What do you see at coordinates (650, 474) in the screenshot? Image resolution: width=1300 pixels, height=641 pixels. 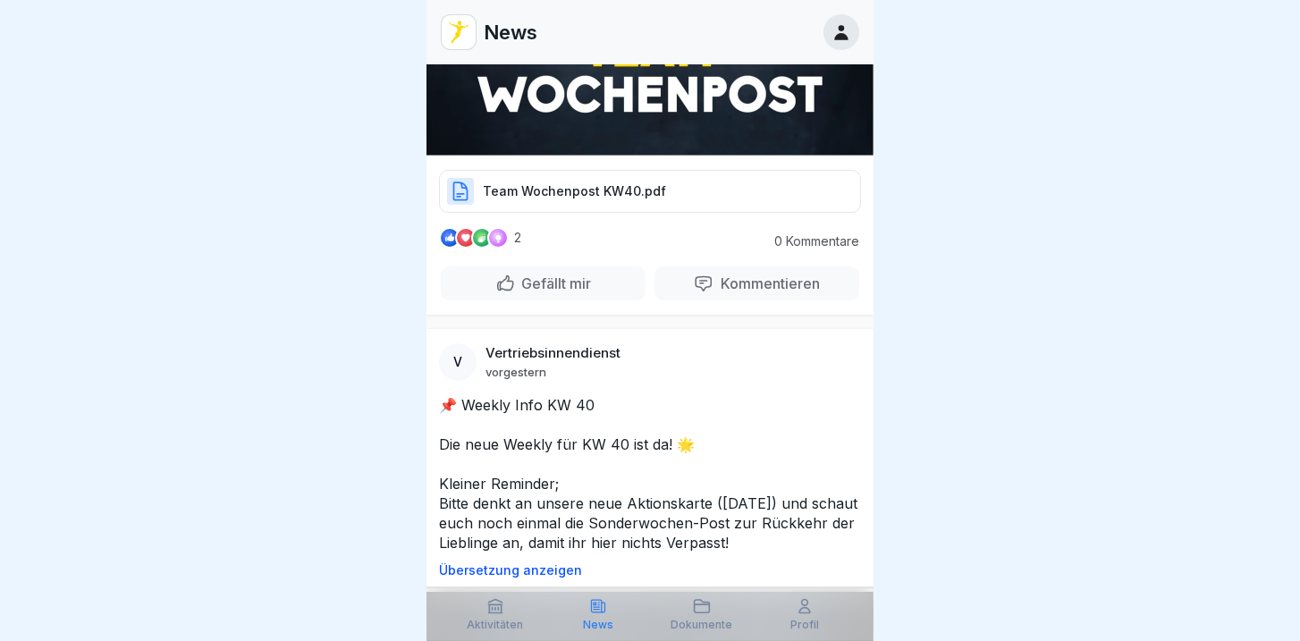 I see `p: 📌 Weekly Info KW 40 Die neue Weekly für KW 40 ist da! 🌟 Kleiner Reminder; Bitte denkt an unsere n...` at bounding box center [650, 474].